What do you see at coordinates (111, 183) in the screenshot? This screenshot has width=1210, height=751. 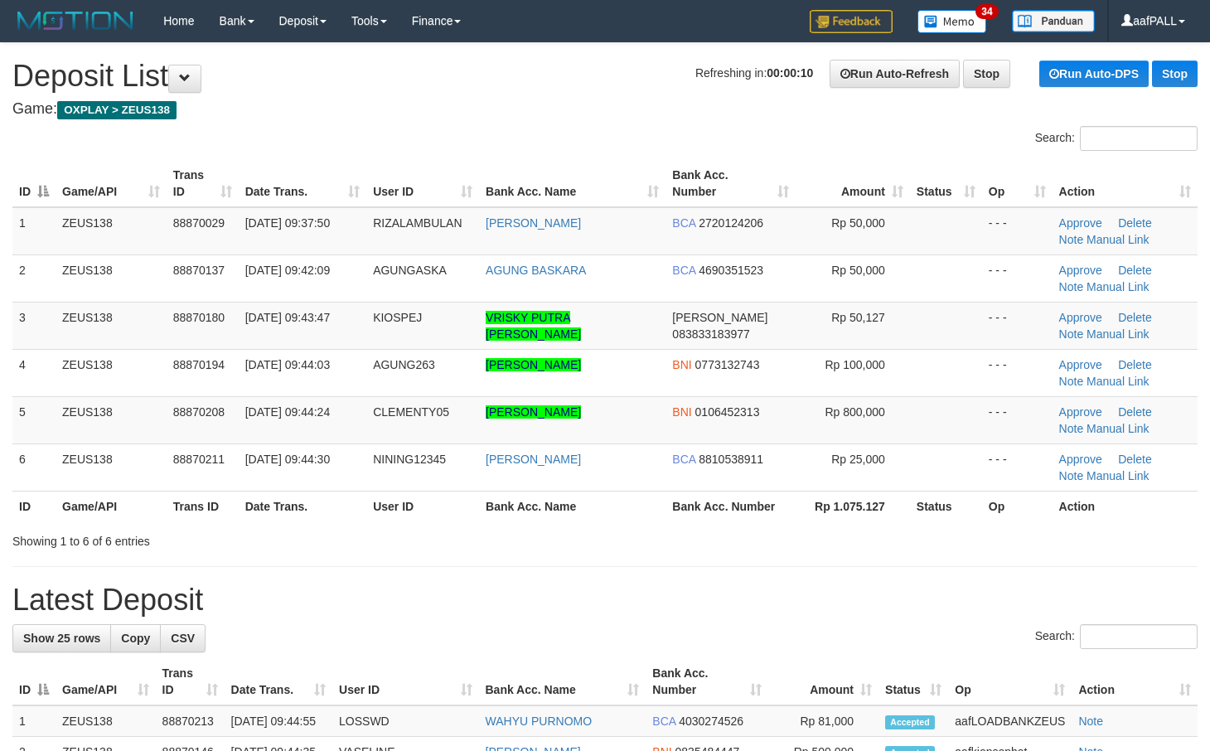 I see `th: Game/API: activate to sort column ascending` at bounding box center [111, 183].